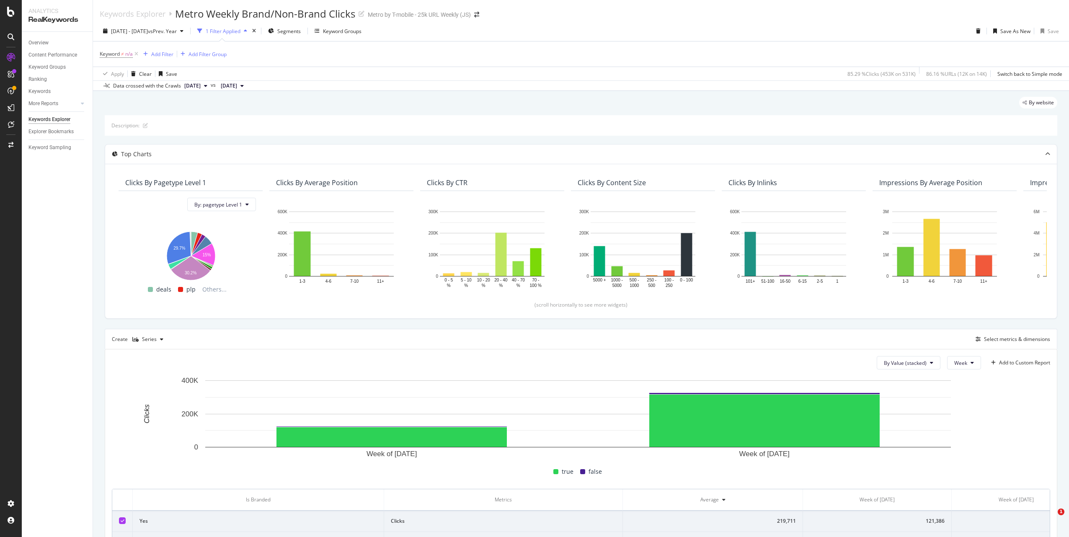 The height and width of the screenshot is (537, 1069). Describe the element at coordinates (206, 255) in the screenshot. I see `text: 15%` at that location.